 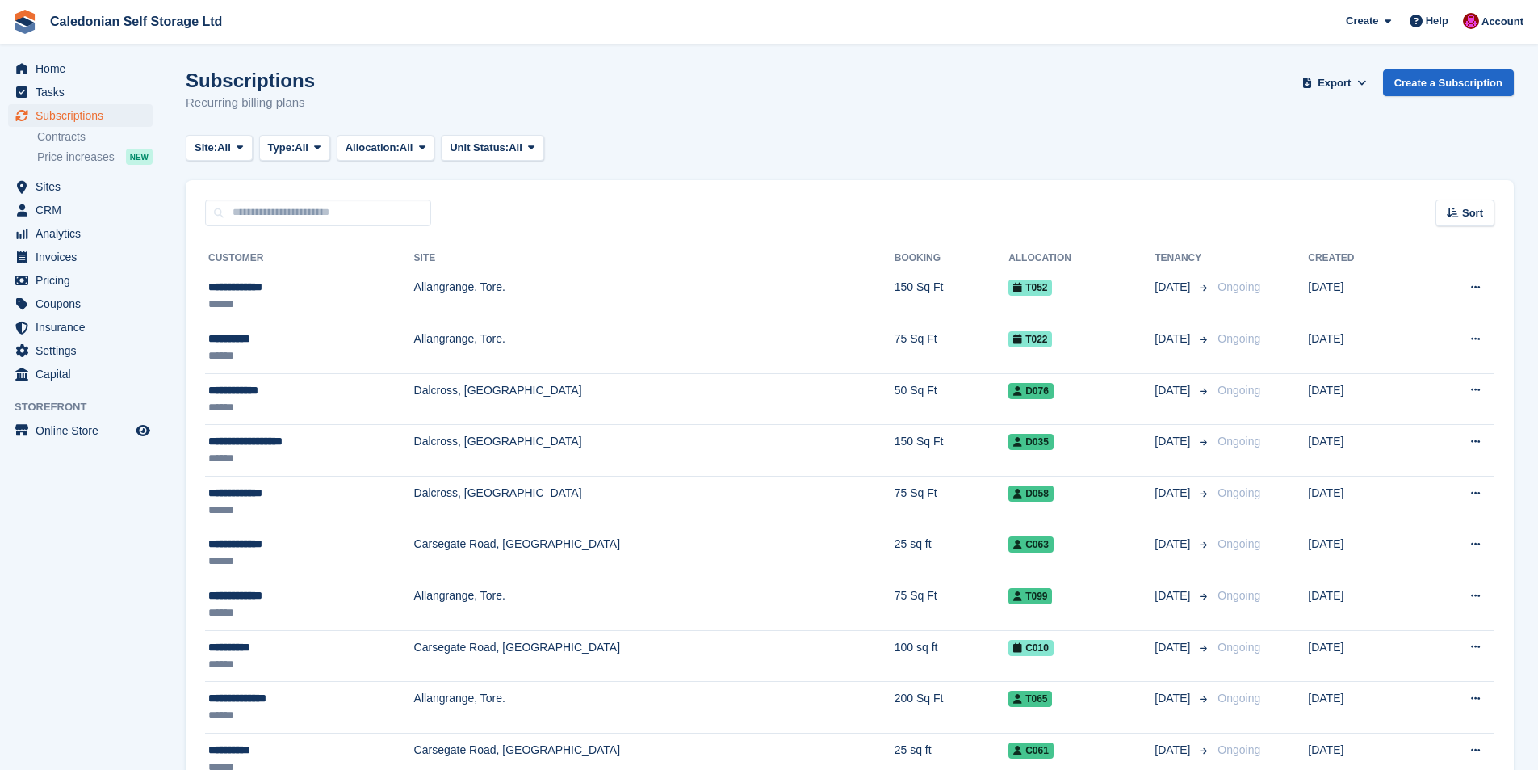 I want to click on th: Allocation, so click(x=1081, y=258).